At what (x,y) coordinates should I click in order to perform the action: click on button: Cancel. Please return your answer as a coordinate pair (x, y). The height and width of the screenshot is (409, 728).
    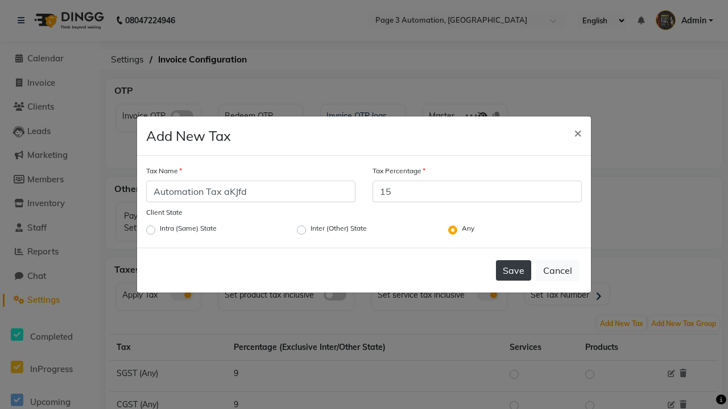
    Looking at the image, I should click on (557, 271).